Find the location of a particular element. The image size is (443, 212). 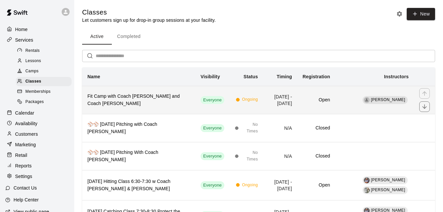

b: Visibility is located at coordinates (210, 76).